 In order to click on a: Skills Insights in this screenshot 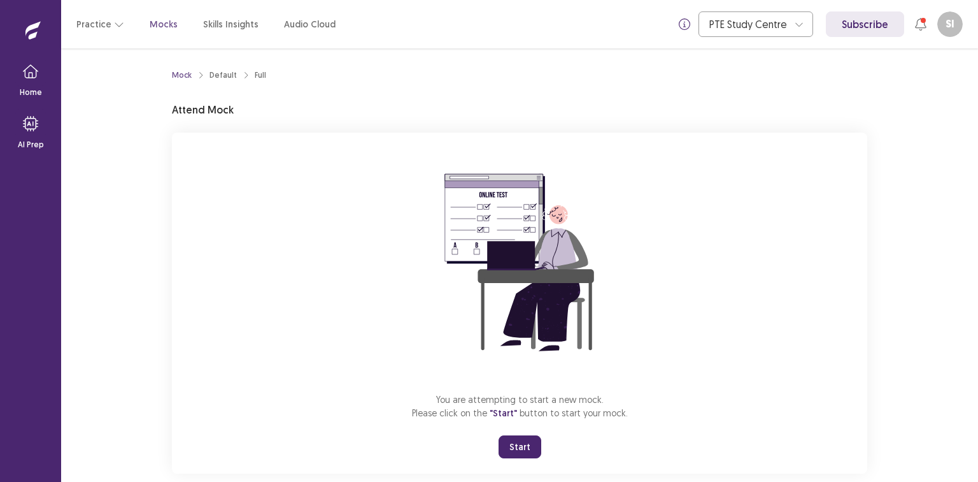, I will do `click(231, 24)`.